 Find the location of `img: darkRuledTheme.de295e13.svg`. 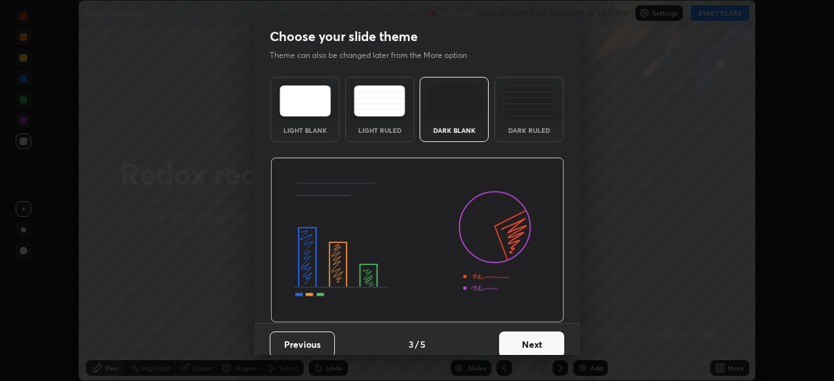

img: darkRuledTheme.de295e13.svg is located at coordinates (529, 101).